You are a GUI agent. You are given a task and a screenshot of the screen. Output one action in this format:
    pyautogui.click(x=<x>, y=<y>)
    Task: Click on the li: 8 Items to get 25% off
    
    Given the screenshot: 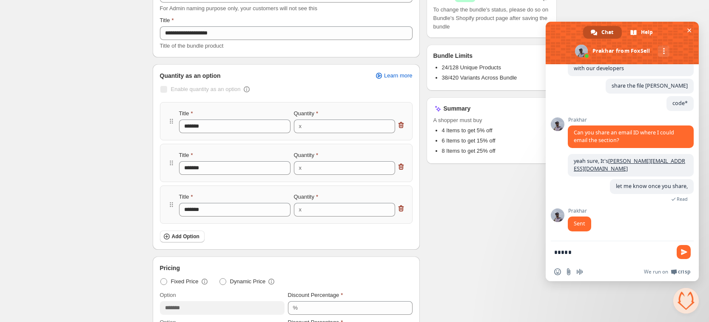 What is the action you would take?
    pyautogui.click(x=496, y=151)
    